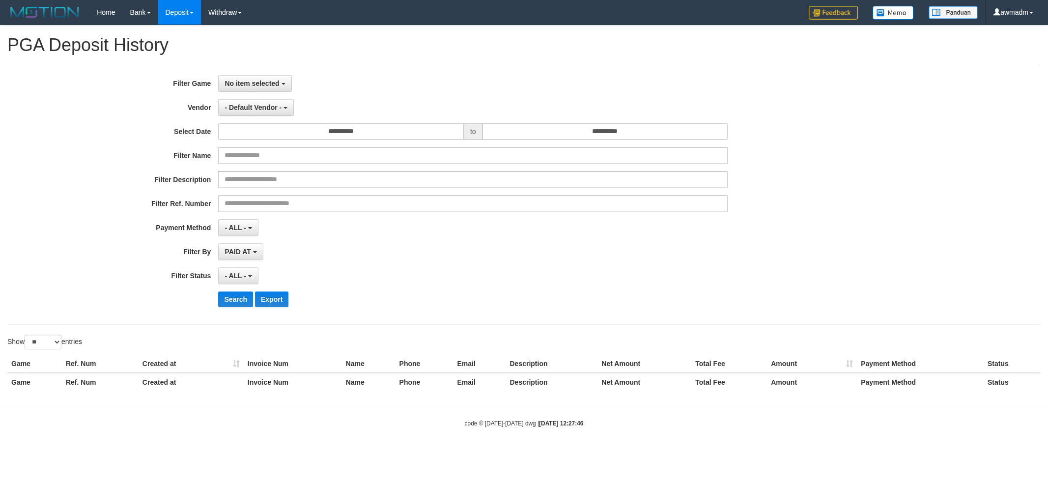 The width and height of the screenshot is (1048, 501). What do you see at coordinates (45, 342) in the screenshot?
I see `label: Show entries` at bounding box center [45, 342].